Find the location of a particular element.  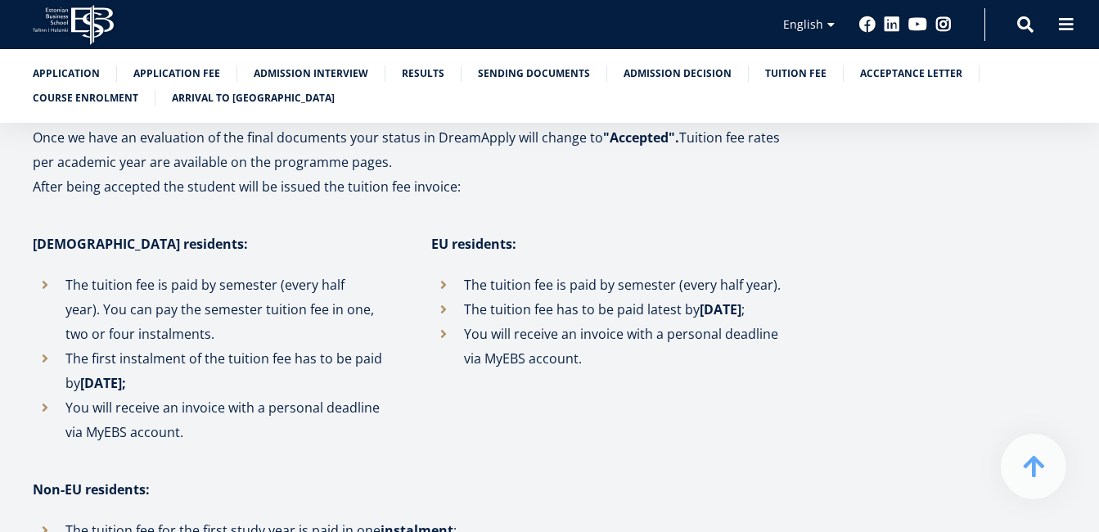

p: Once we have an evaluation of the final documents your status in DreamApply will change to Tuitio... is located at coordinates (414, 150).